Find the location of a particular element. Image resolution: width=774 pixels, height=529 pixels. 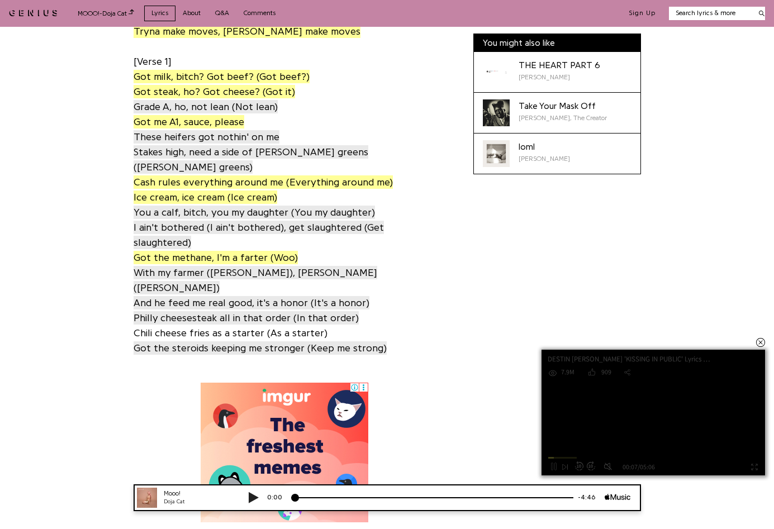

span: I ain't bothered (I ain't bothered), get slaughtered (Get slaughtered) is located at coordinates (259, 235).